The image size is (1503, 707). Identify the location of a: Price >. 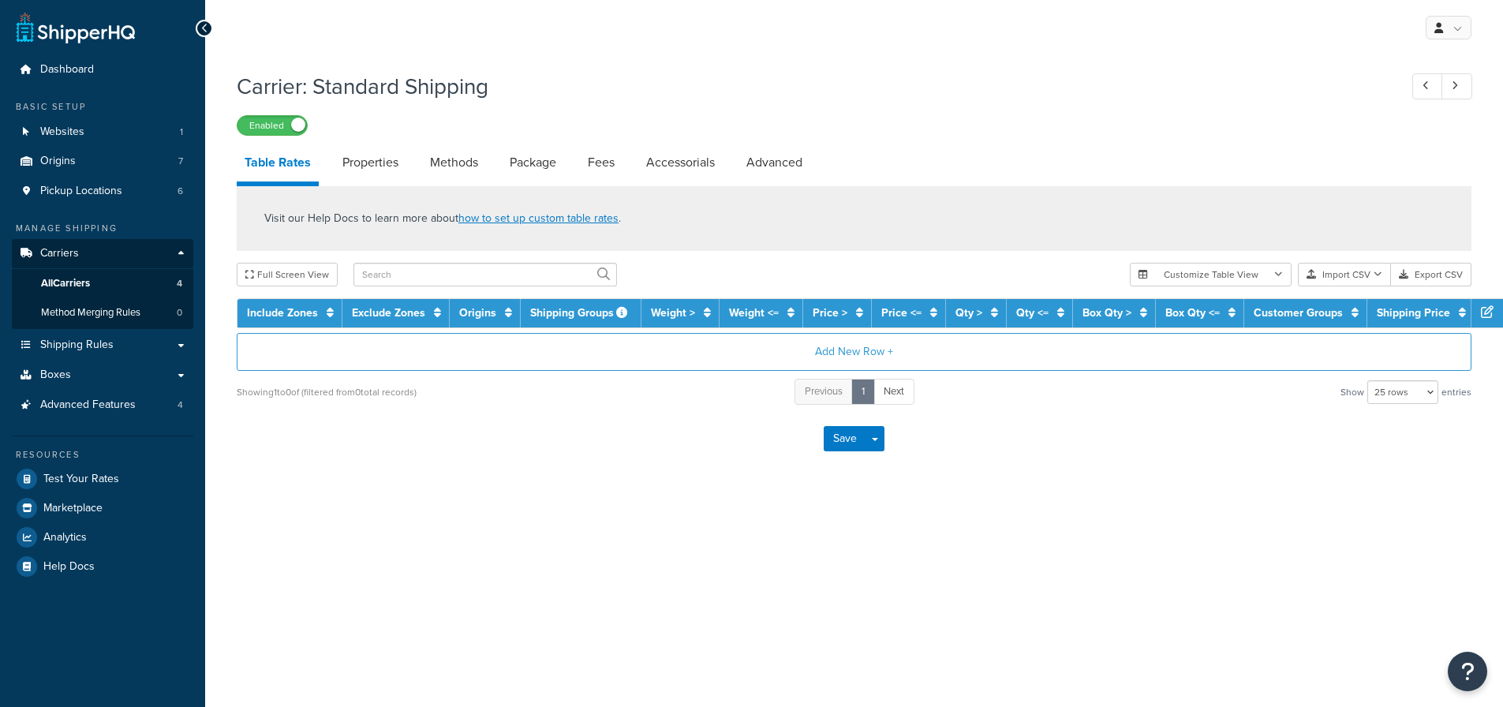
(830, 312).